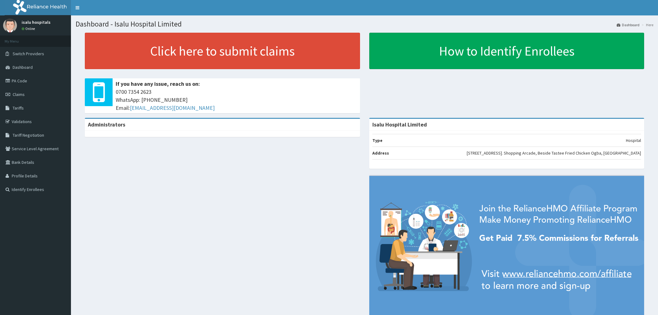 The height and width of the screenshot is (315, 658). What do you see at coordinates (23, 67) in the screenshot?
I see `span: Dashboard` at bounding box center [23, 67].